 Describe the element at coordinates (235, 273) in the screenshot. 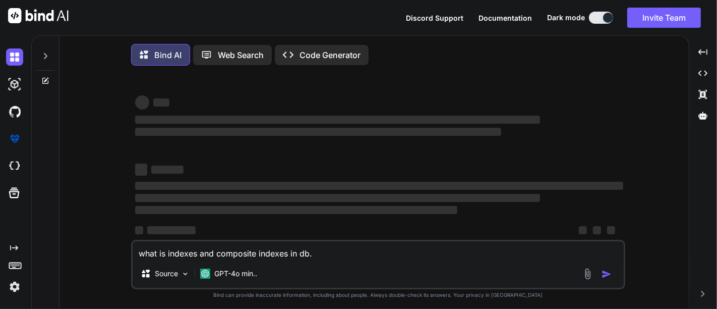

I see `p: GPT-4o min..` at that location.